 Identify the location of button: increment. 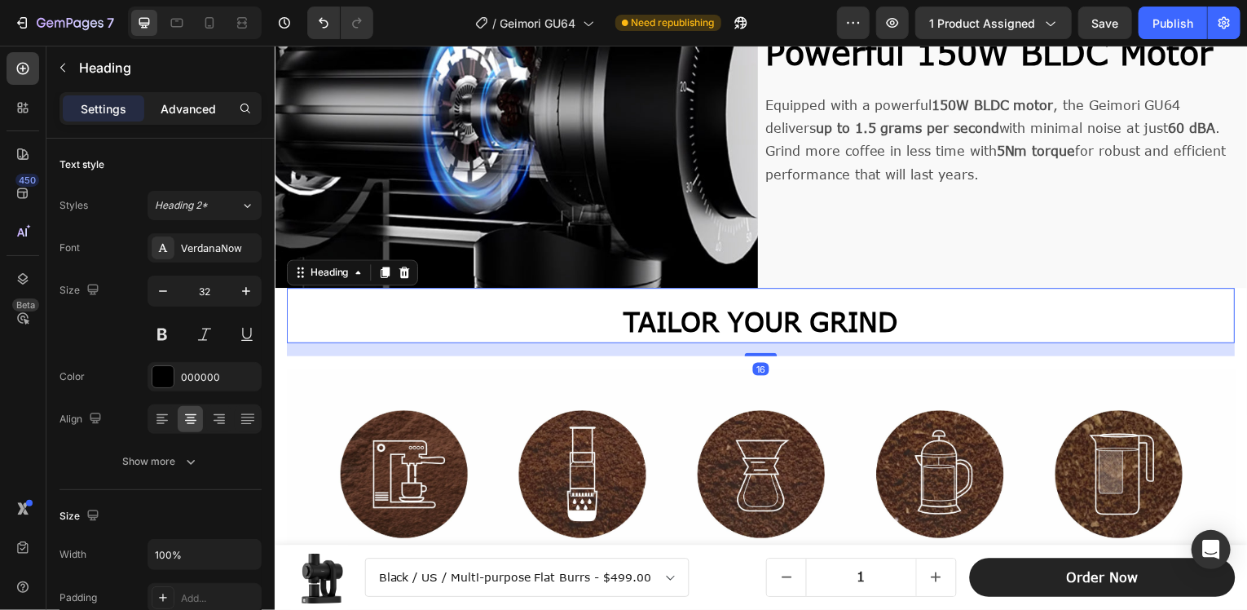
(665, 535).